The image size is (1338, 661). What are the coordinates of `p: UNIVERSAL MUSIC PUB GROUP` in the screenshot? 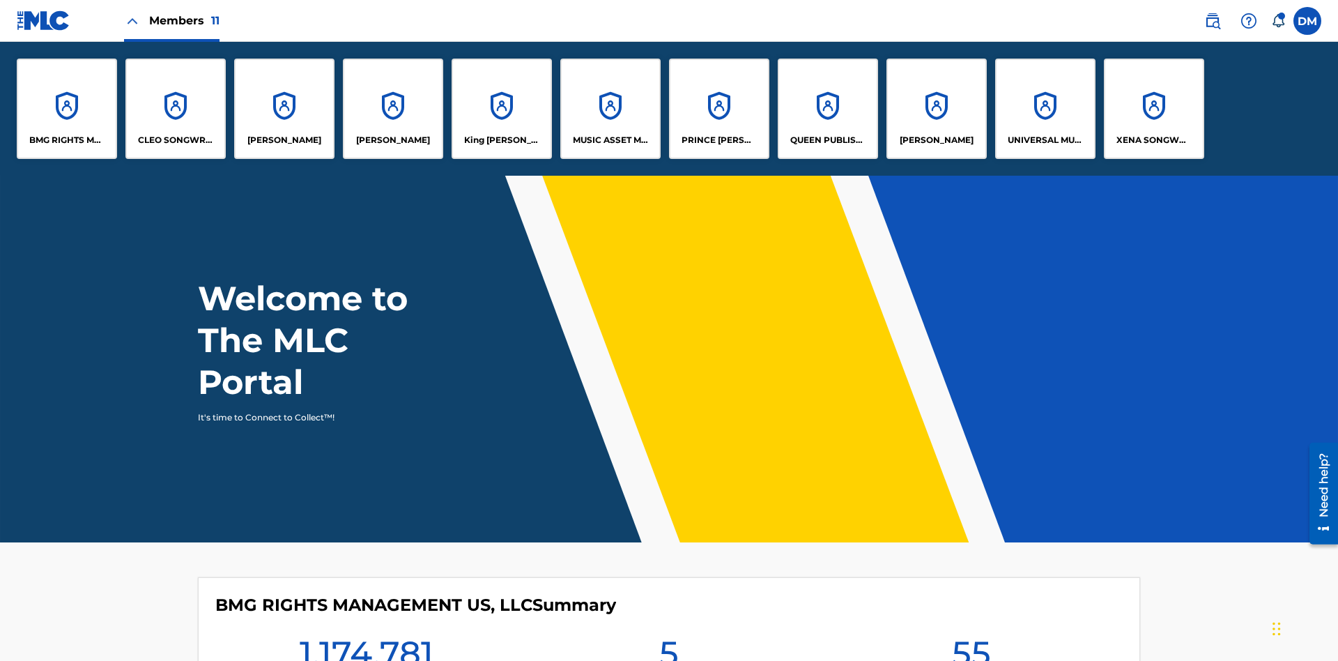 It's located at (1046, 140).